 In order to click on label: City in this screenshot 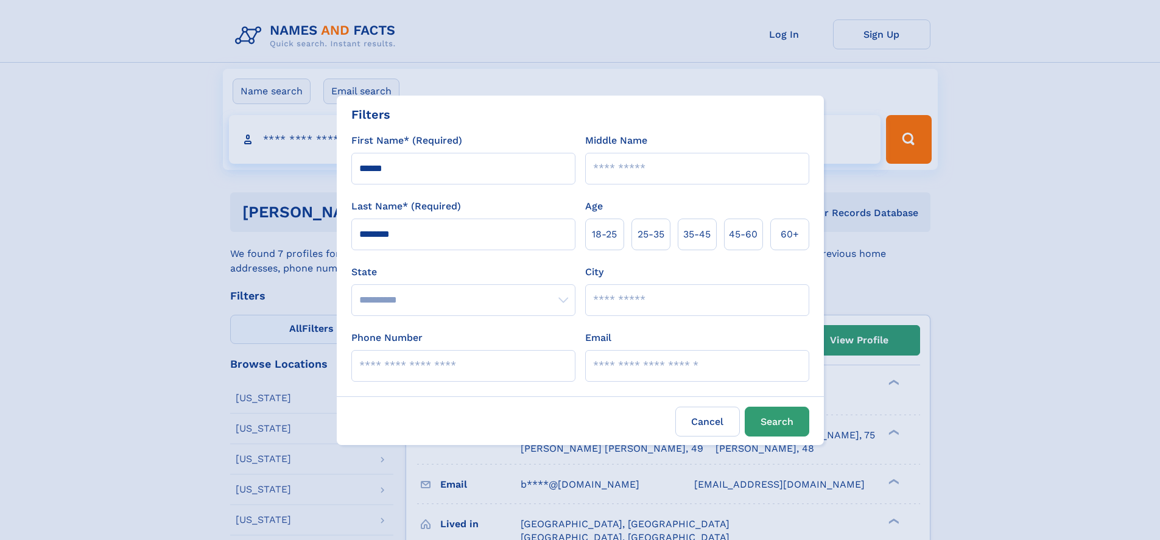, I will do `click(594, 272)`.